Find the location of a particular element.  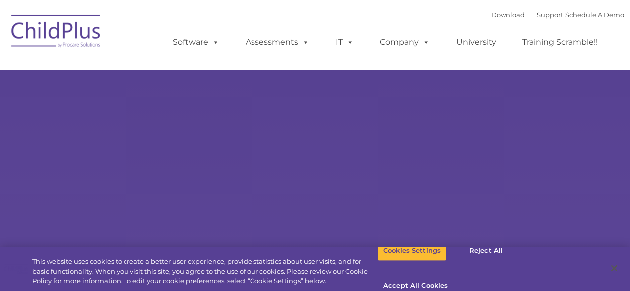

a: University is located at coordinates (476, 42).